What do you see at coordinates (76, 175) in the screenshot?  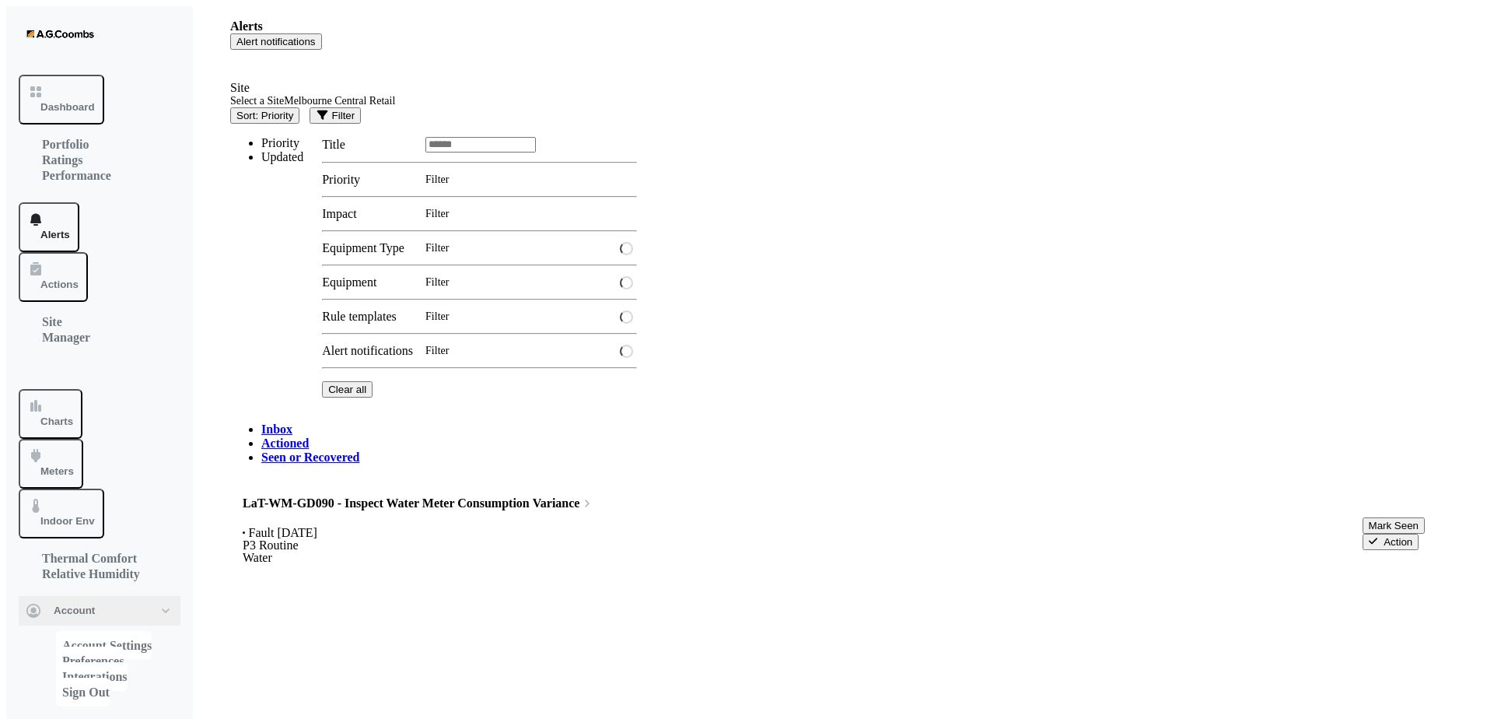 I see `a: Performance` at bounding box center [76, 175].